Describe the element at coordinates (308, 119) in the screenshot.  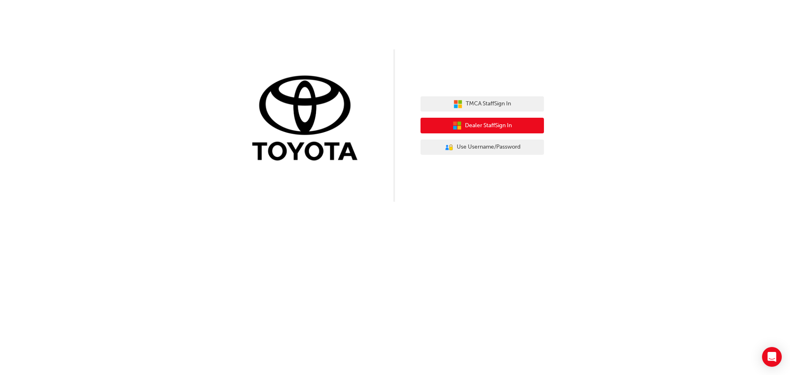
I see `img: Trak` at that location.